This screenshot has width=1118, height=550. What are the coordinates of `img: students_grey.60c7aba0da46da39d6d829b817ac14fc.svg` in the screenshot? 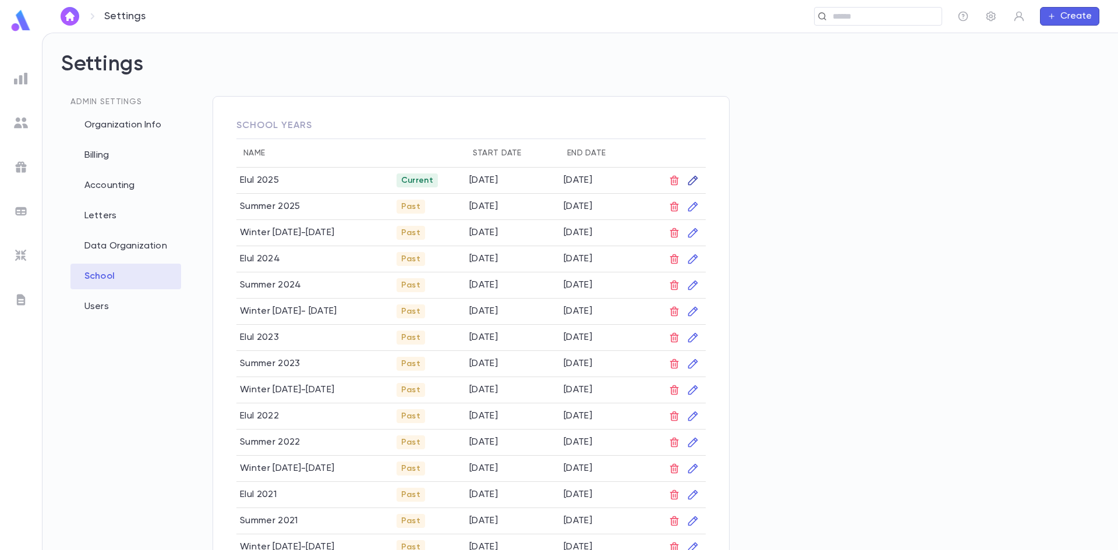 It's located at (21, 123).